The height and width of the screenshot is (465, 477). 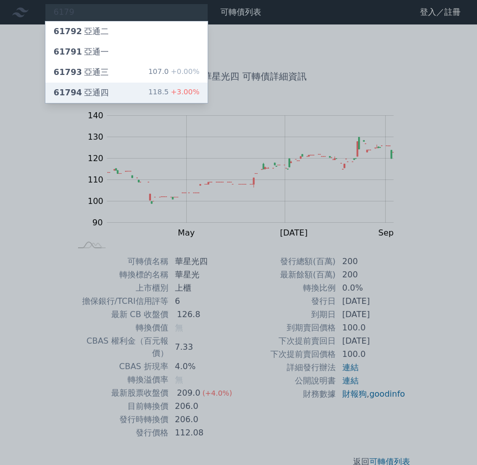 What do you see at coordinates (127, 52) in the screenshot?
I see `a: 61791亞通一` at bounding box center [127, 52].